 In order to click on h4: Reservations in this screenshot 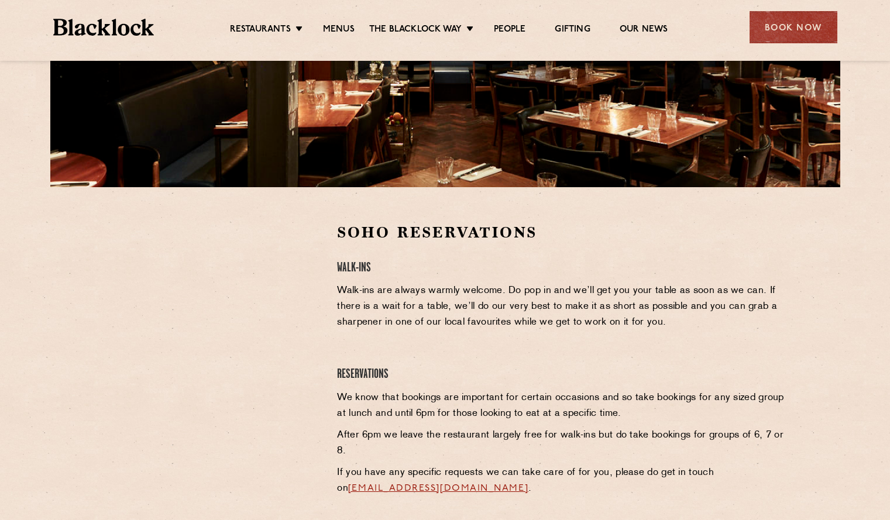, I will do `click(561, 374)`.